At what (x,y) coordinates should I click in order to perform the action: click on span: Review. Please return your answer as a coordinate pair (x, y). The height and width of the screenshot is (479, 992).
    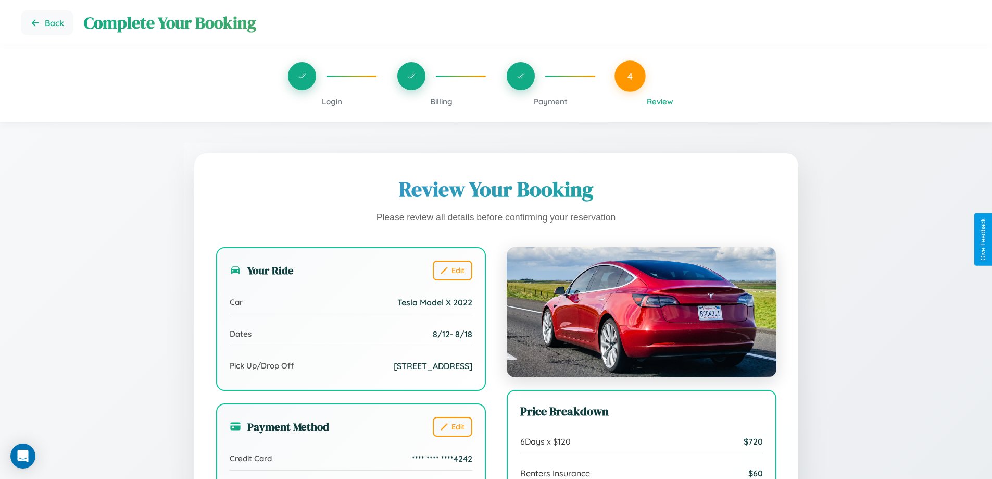
    Looking at the image, I should click on (660, 101).